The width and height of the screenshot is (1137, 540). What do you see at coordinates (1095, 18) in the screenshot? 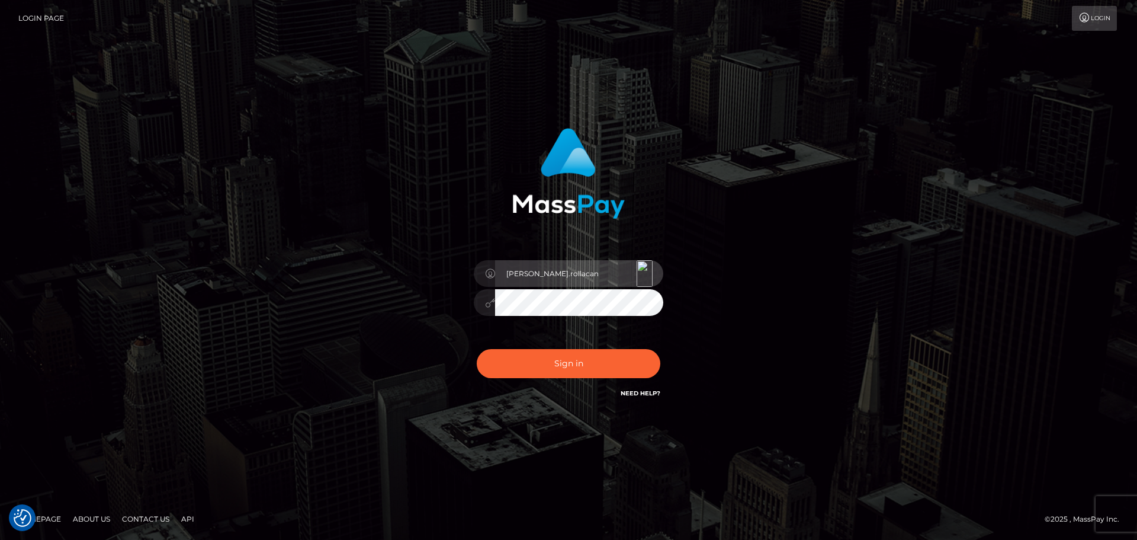
I see `a: Login` at bounding box center [1095, 18].